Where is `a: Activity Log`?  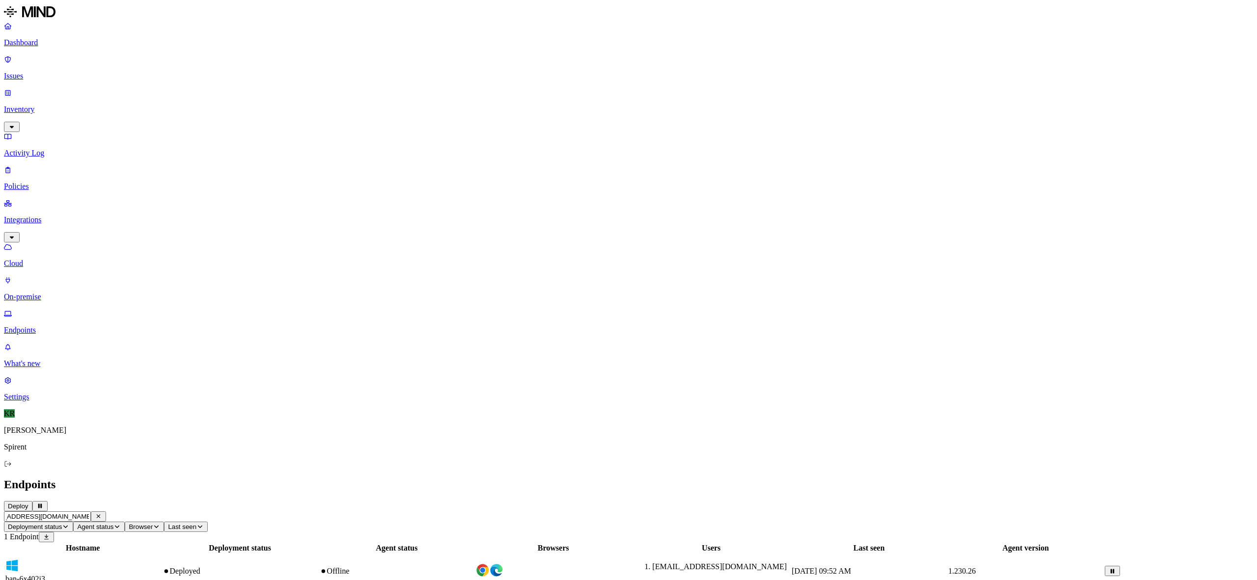
a: Activity Log is located at coordinates (629, 145).